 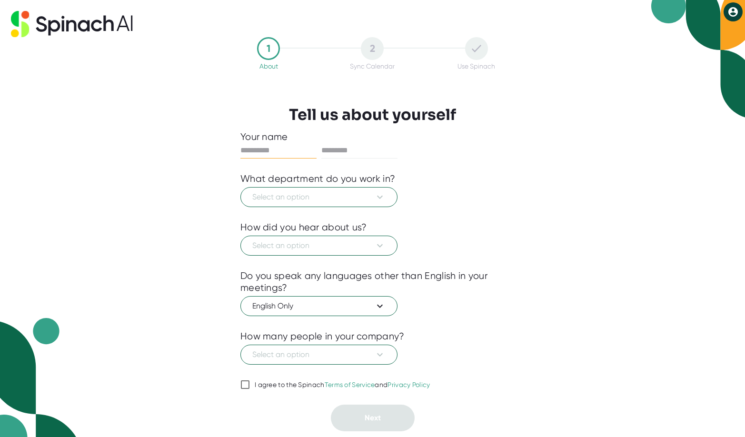 I want to click on div: I agree to the Spinach and, so click(x=342, y=385).